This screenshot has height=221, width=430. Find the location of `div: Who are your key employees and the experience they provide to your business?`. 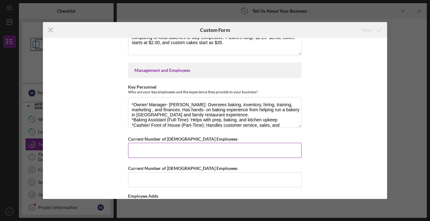

div: Who are your key employees and the experience they provide to your business? is located at coordinates (215, 92).